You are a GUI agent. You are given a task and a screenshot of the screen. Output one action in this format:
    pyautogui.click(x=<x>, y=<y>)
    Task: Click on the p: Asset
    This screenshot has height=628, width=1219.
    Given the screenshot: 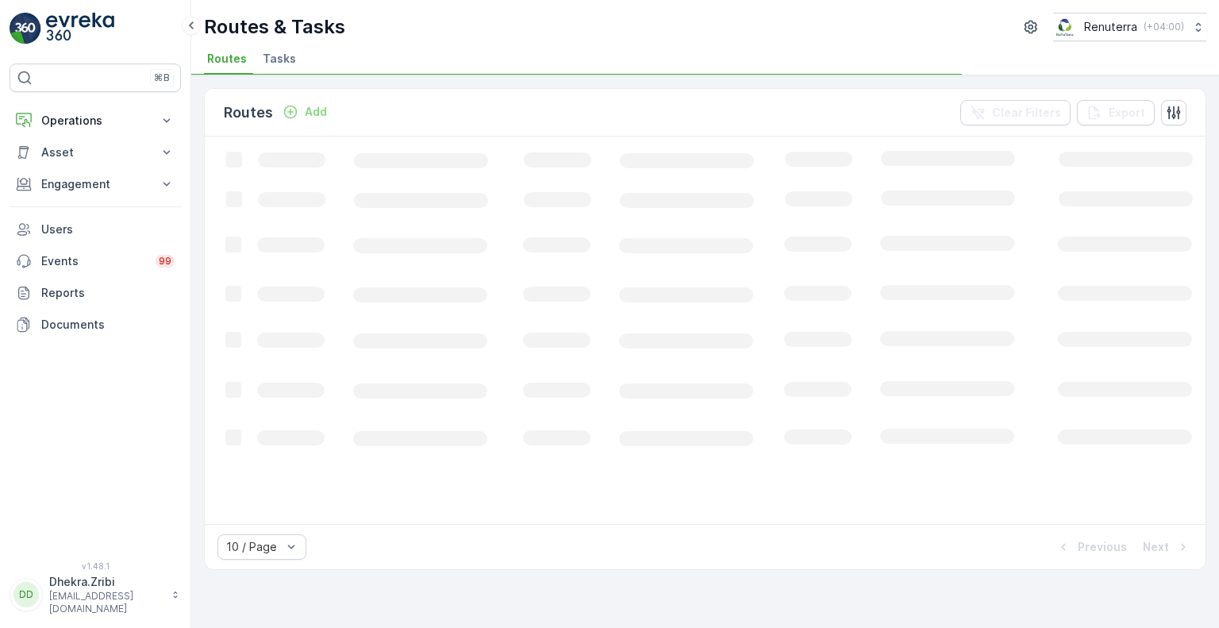 What is the action you would take?
    pyautogui.click(x=95, y=152)
    